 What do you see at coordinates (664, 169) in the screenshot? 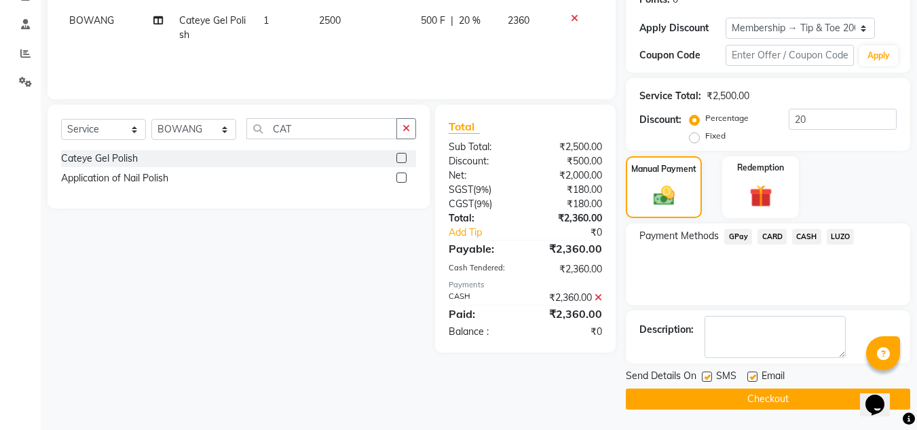
I see `label: Manual Payment` at bounding box center [664, 169].